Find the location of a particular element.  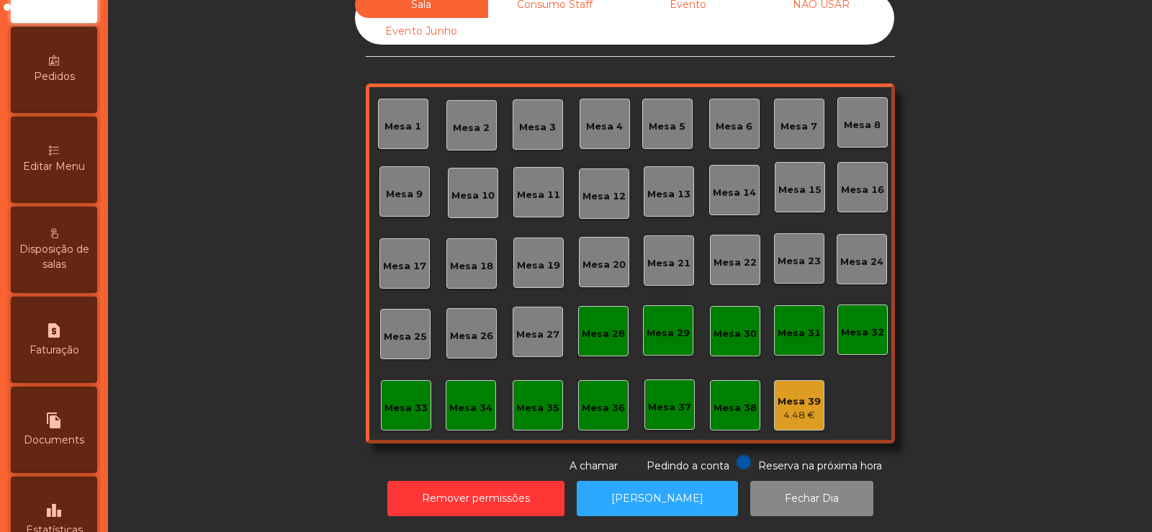

div: Mesa 1 is located at coordinates (402, 127).